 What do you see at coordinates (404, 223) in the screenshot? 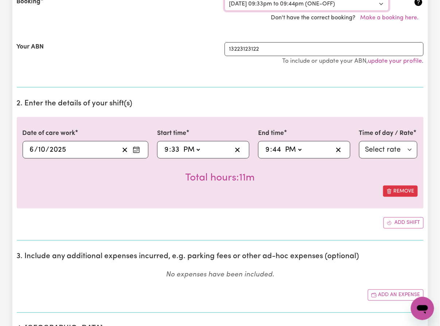
I see `button: Add another shift` at bounding box center [404, 223].